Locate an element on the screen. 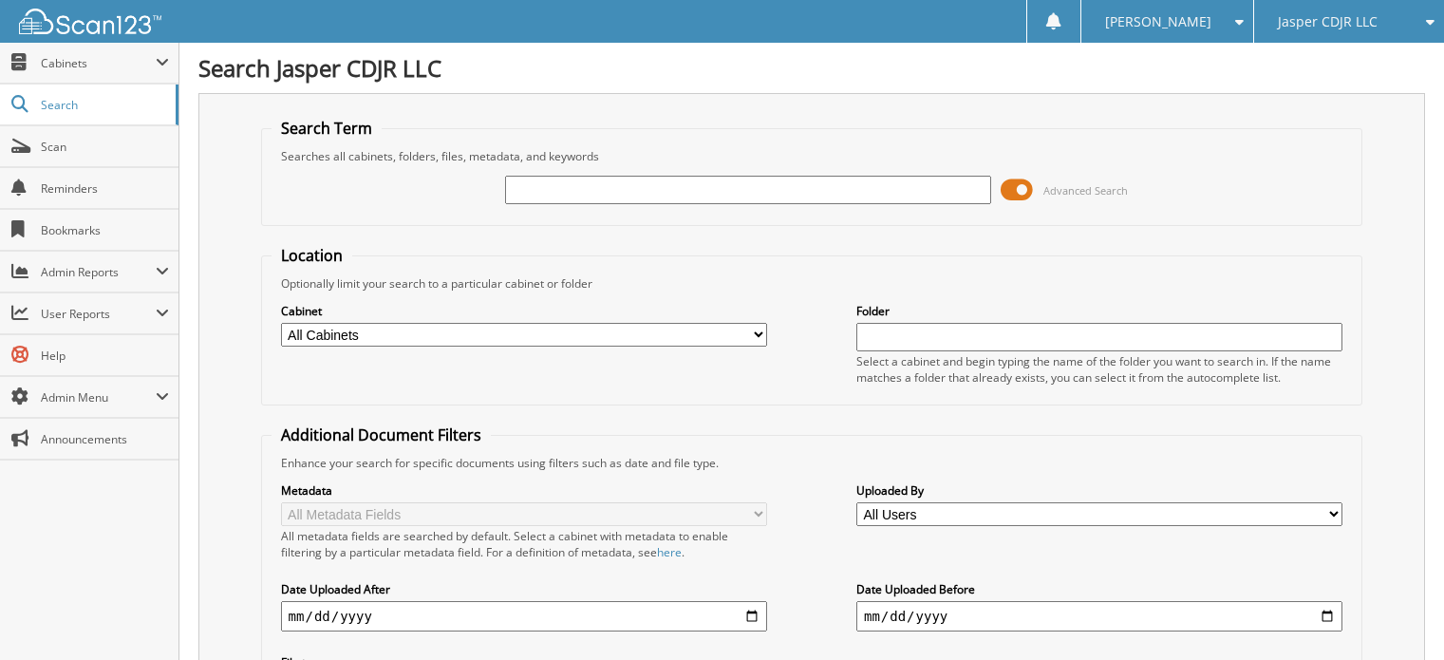  div: Optionally limit your search to a particular cabinet or folder is located at coordinates (811, 283).